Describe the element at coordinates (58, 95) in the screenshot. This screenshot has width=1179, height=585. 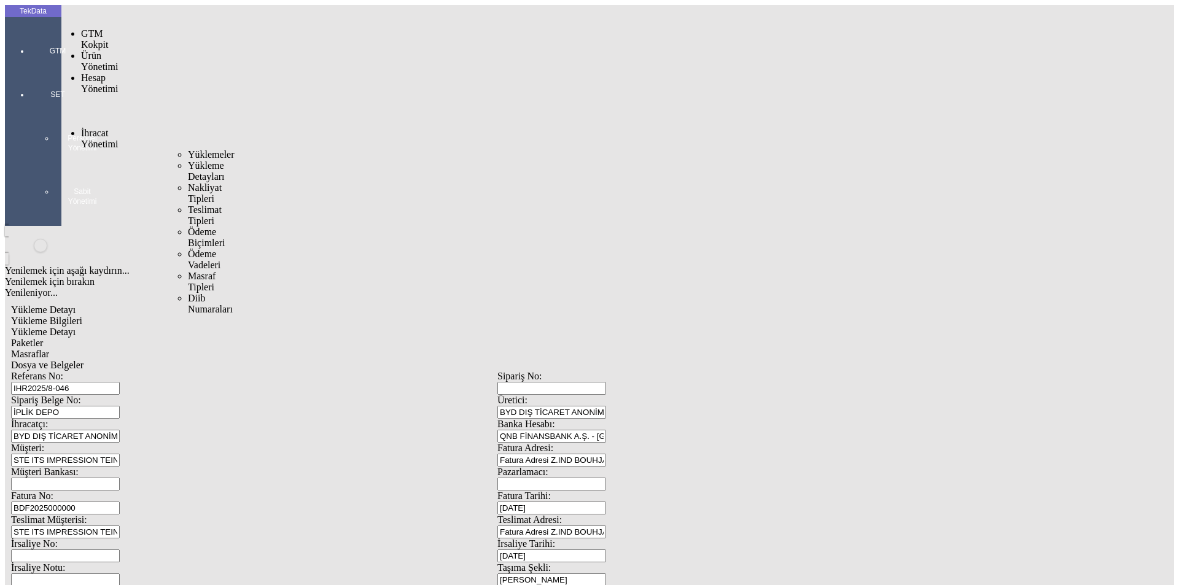
I see `span: SET` at that location.